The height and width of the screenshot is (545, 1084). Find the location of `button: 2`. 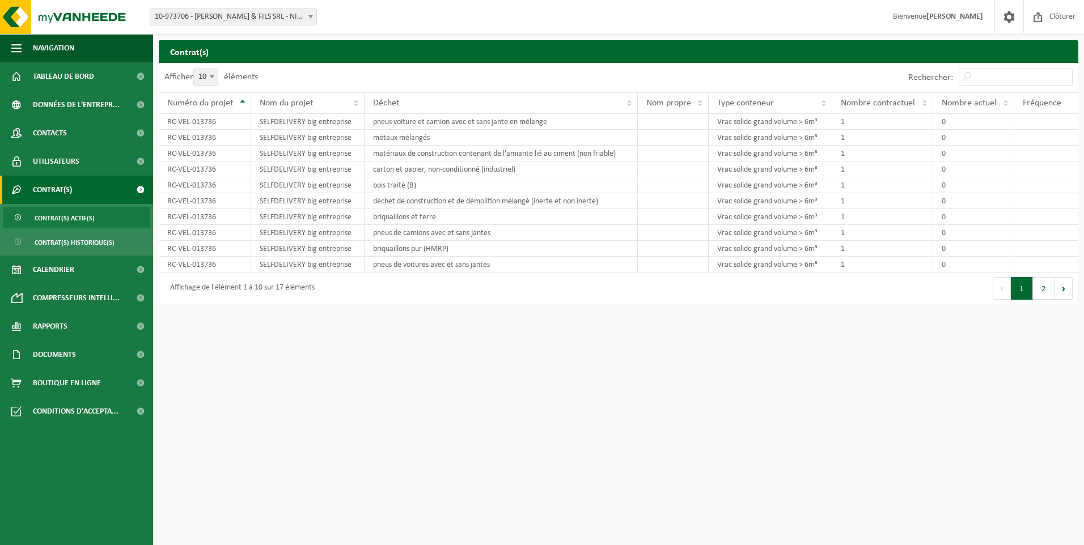

button: 2 is located at coordinates (1043, 288).